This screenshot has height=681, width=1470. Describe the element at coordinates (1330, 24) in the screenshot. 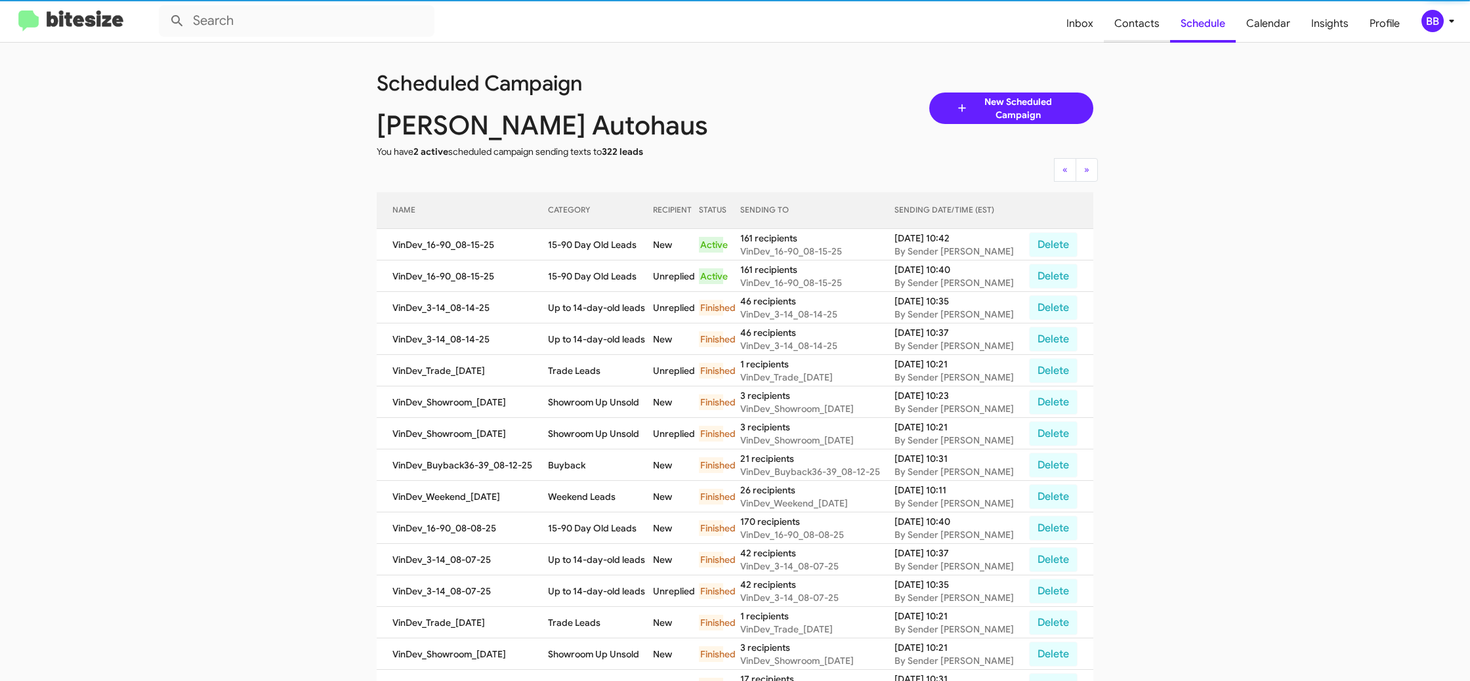

I see `a: Insights` at that location.